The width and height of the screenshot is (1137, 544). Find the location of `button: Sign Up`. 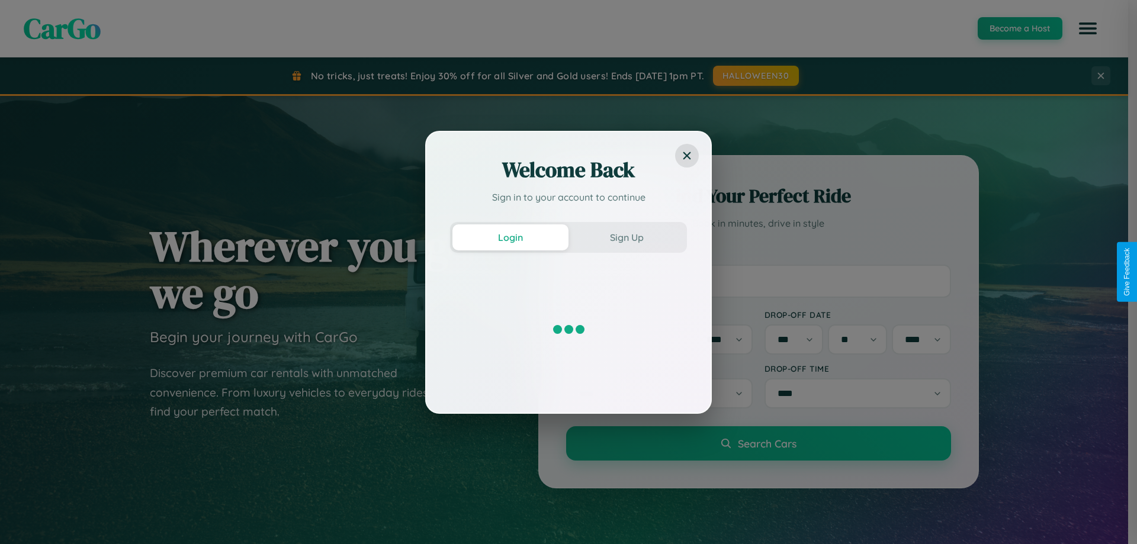

button: Sign Up is located at coordinates (627, 238).